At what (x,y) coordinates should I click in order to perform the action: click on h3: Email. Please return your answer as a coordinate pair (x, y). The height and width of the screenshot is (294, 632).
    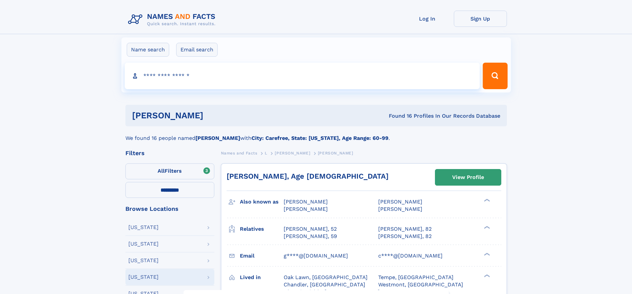
    Looking at the image, I should click on (262, 256).